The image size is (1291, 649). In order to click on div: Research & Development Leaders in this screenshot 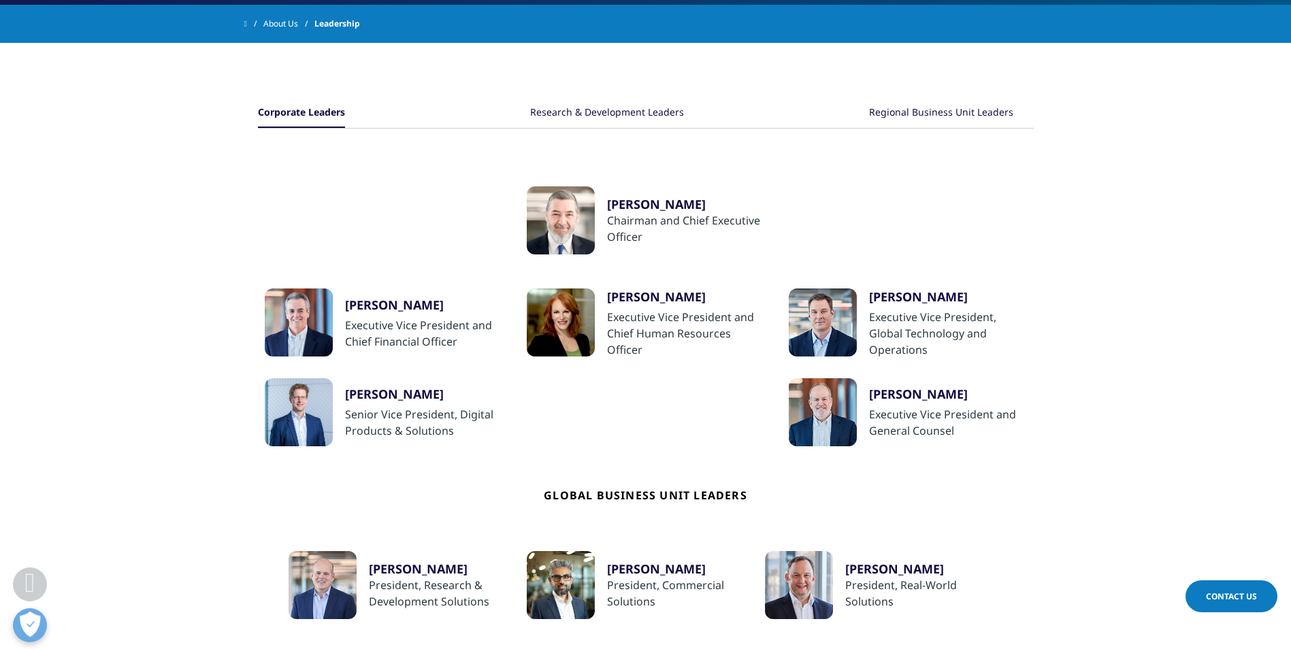, I will do `click(607, 113)`.